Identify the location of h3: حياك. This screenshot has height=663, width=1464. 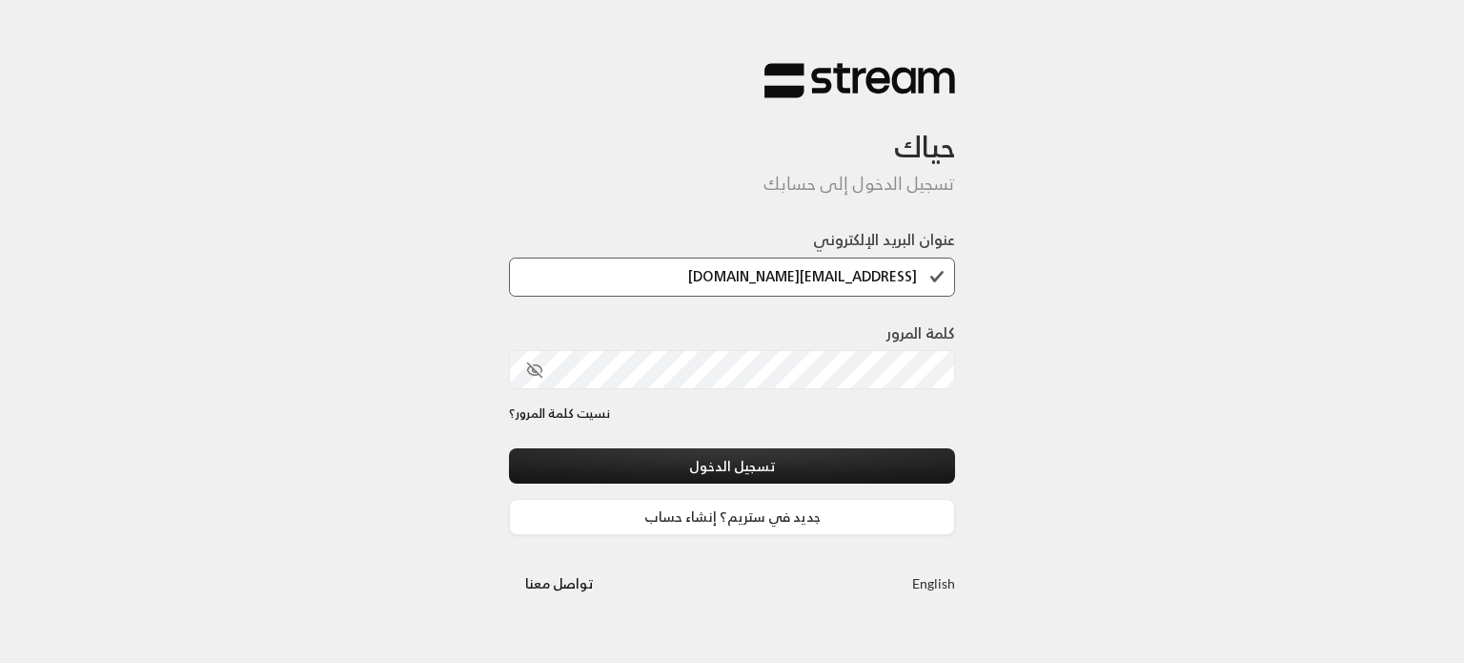
(732, 132).